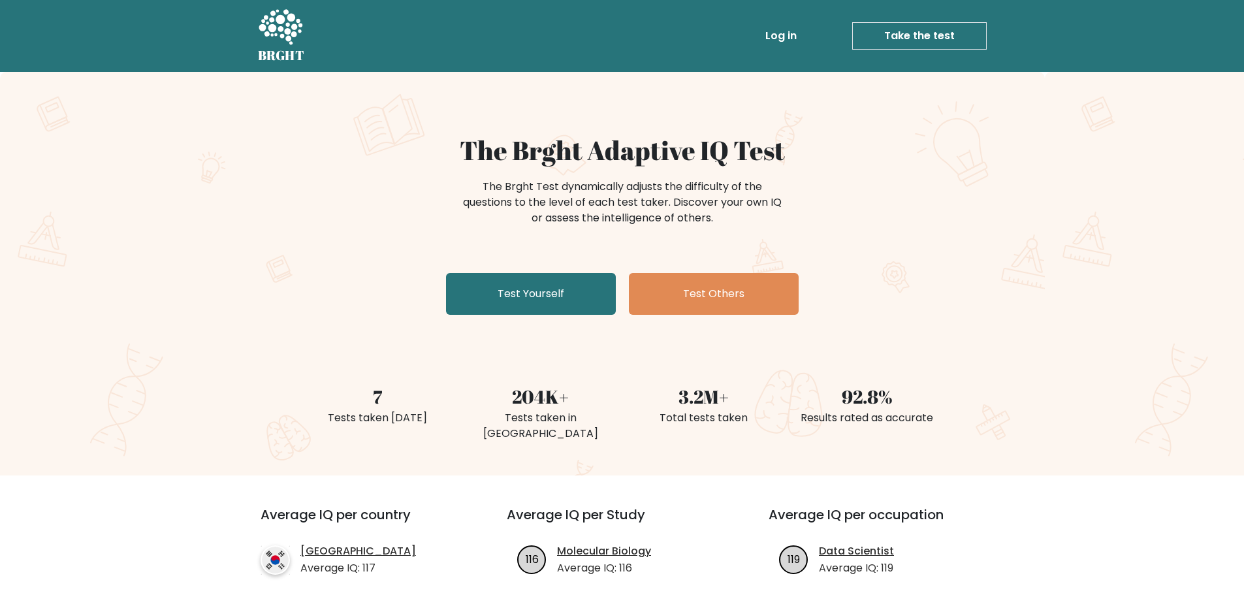  Describe the element at coordinates (781, 36) in the screenshot. I see `a: Log in` at that location.